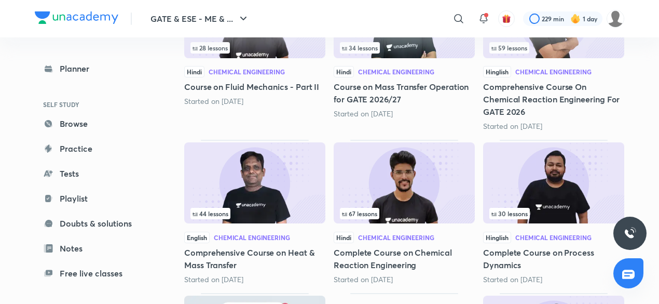 This screenshot has height=304, width=659. What do you see at coordinates (255, 258) in the screenshot?
I see `h5: Comprehensive Course on Heat & Mass Transfer` at bounding box center [255, 258].